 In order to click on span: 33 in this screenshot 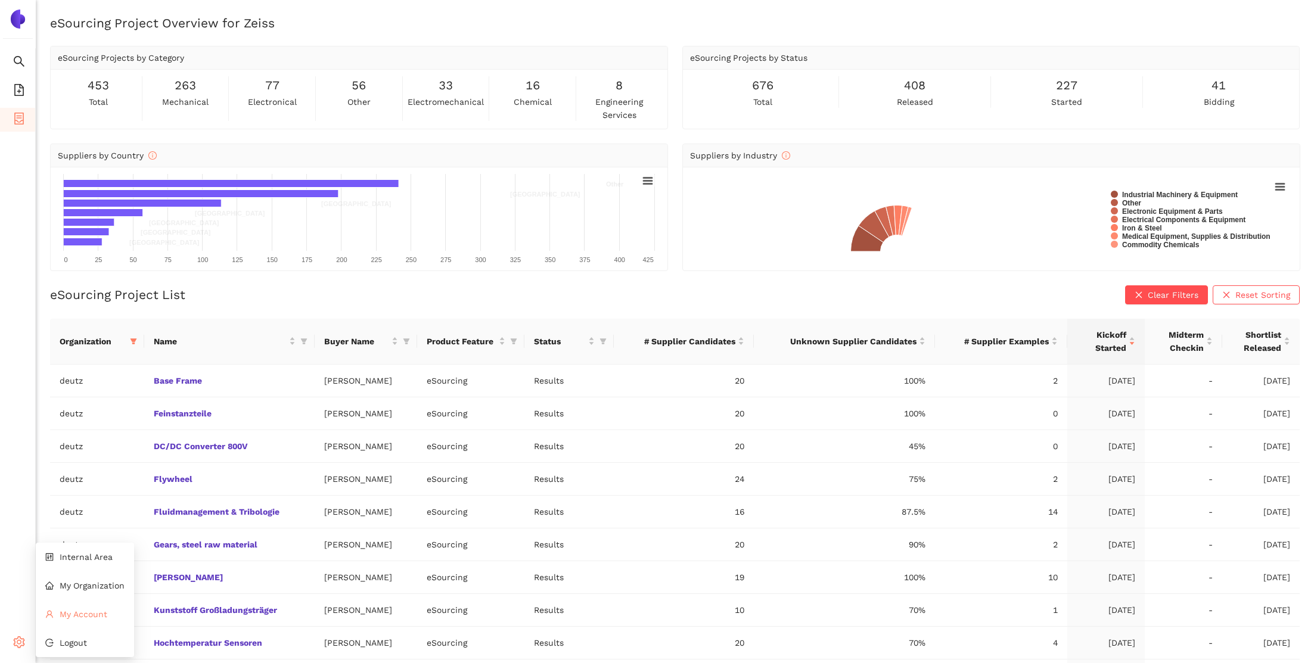, I will do `click(446, 85)`.